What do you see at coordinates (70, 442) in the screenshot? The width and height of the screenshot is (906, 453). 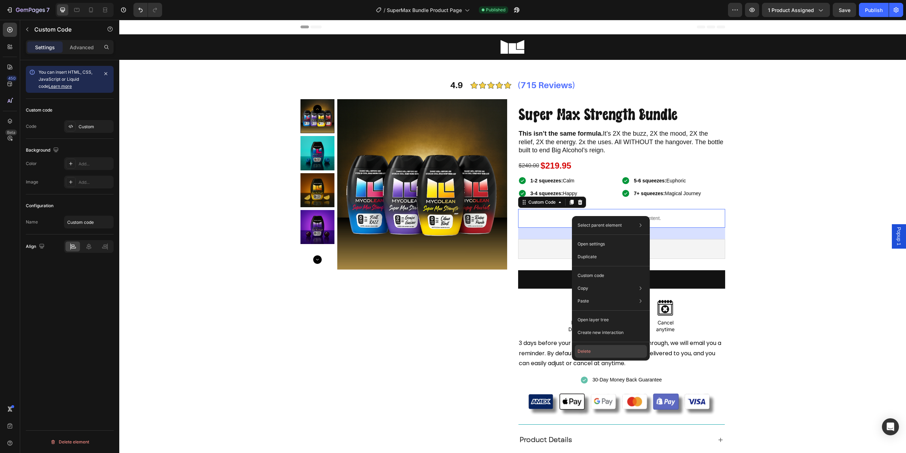 I see `button: Delete element` at bounding box center [70, 442].